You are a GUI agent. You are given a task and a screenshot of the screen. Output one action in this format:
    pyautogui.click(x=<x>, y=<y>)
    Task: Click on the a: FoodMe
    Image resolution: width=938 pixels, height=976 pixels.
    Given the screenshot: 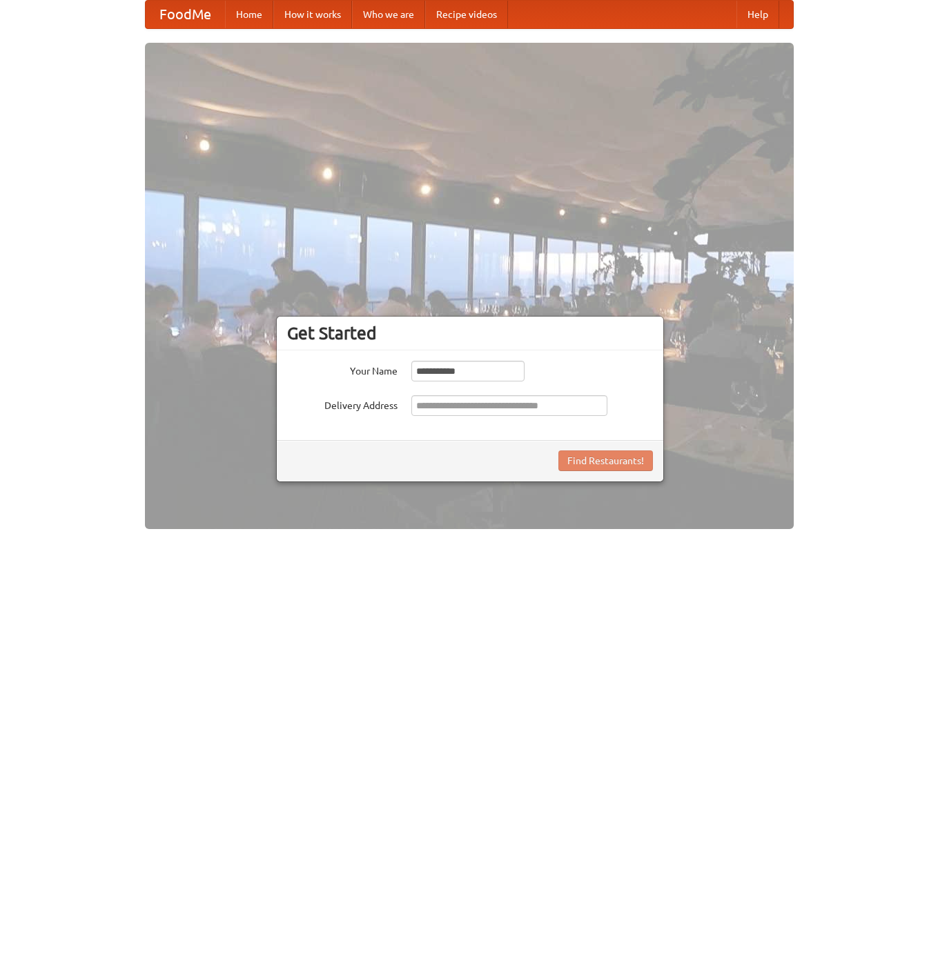 What is the action you would take?
    pyautogui.click(x=185, y=14)
    